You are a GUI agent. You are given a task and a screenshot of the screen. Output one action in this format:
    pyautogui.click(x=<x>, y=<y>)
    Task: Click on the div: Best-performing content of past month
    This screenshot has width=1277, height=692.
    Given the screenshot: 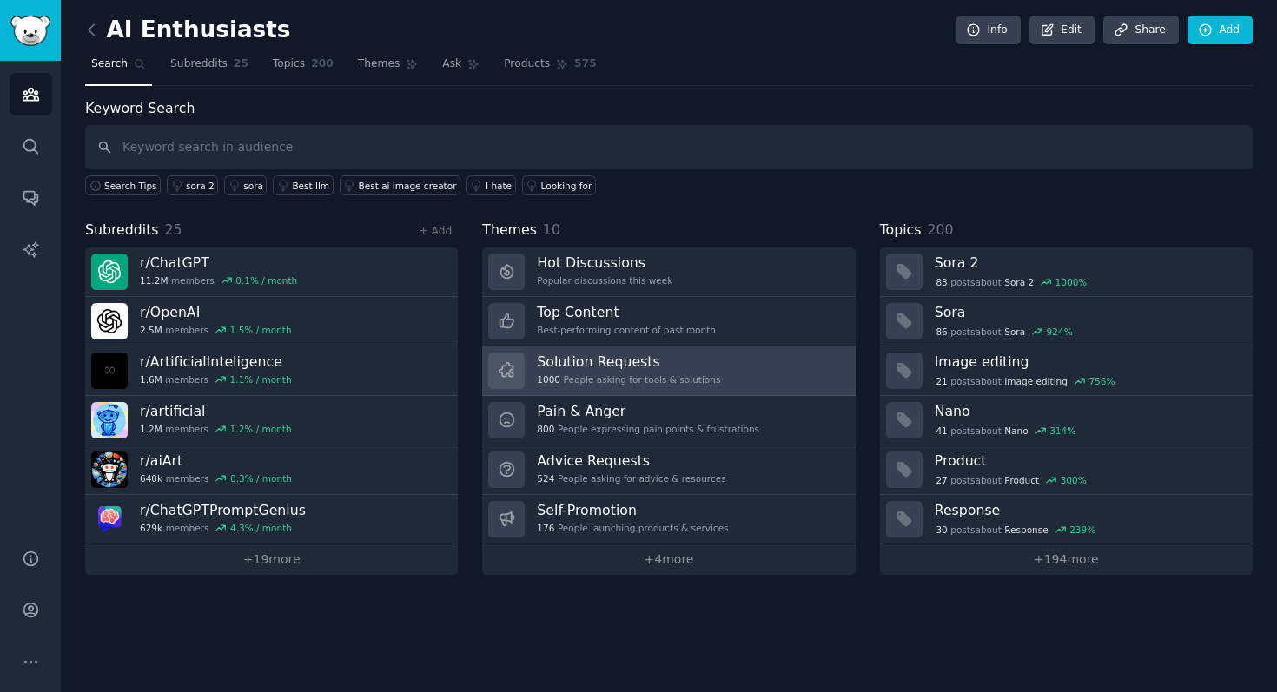 What is the action you would take?
    pyautogui.click(x=626, y=330)
    